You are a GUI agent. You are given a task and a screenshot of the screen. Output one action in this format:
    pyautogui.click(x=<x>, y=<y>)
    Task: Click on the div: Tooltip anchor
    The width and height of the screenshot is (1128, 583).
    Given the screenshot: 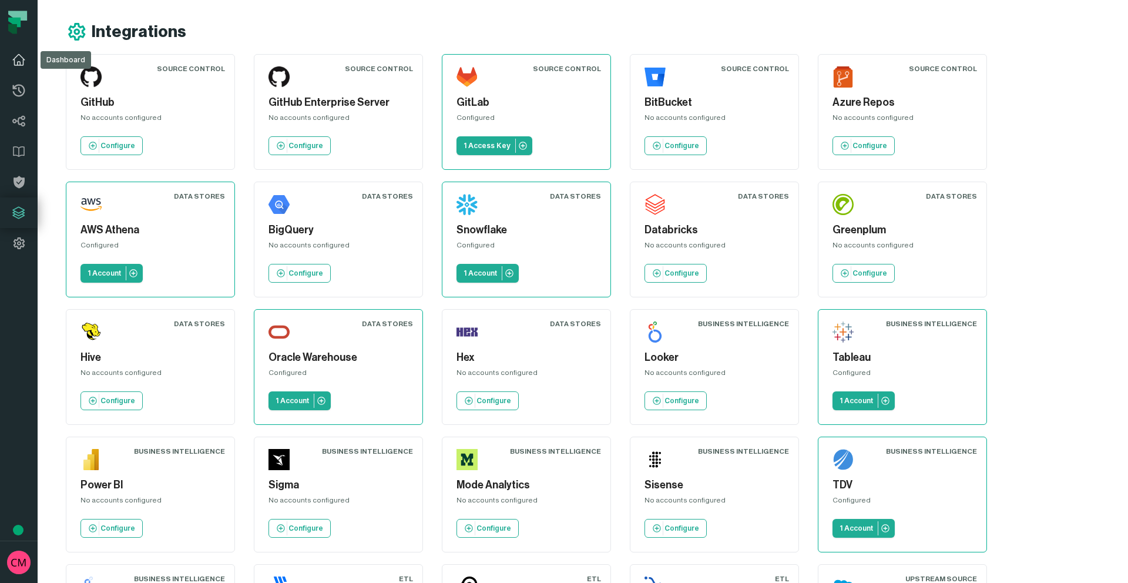 What is the action you would take?
    pyautogui.click(x=18, y=530)
    